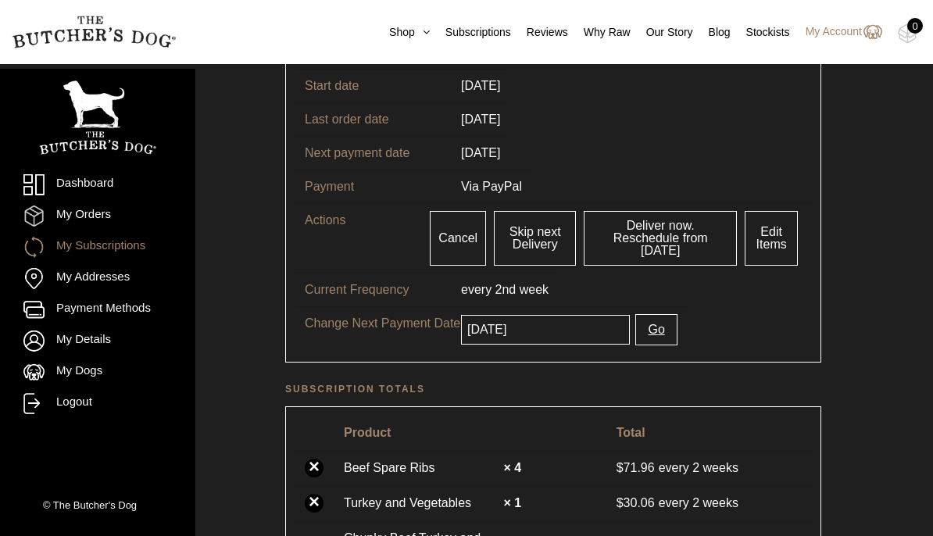 The image size is (933, 536). I want to click on th: Product, so click(469, 433).